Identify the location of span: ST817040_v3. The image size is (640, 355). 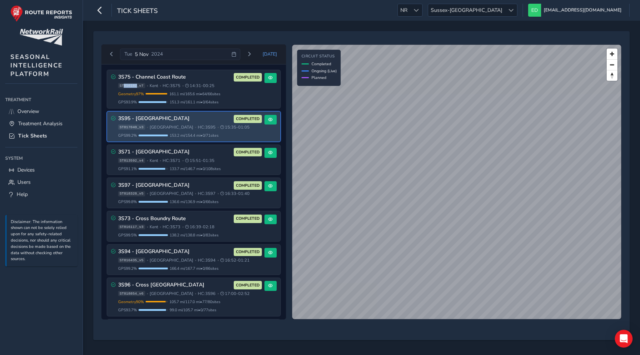
(131, 127).